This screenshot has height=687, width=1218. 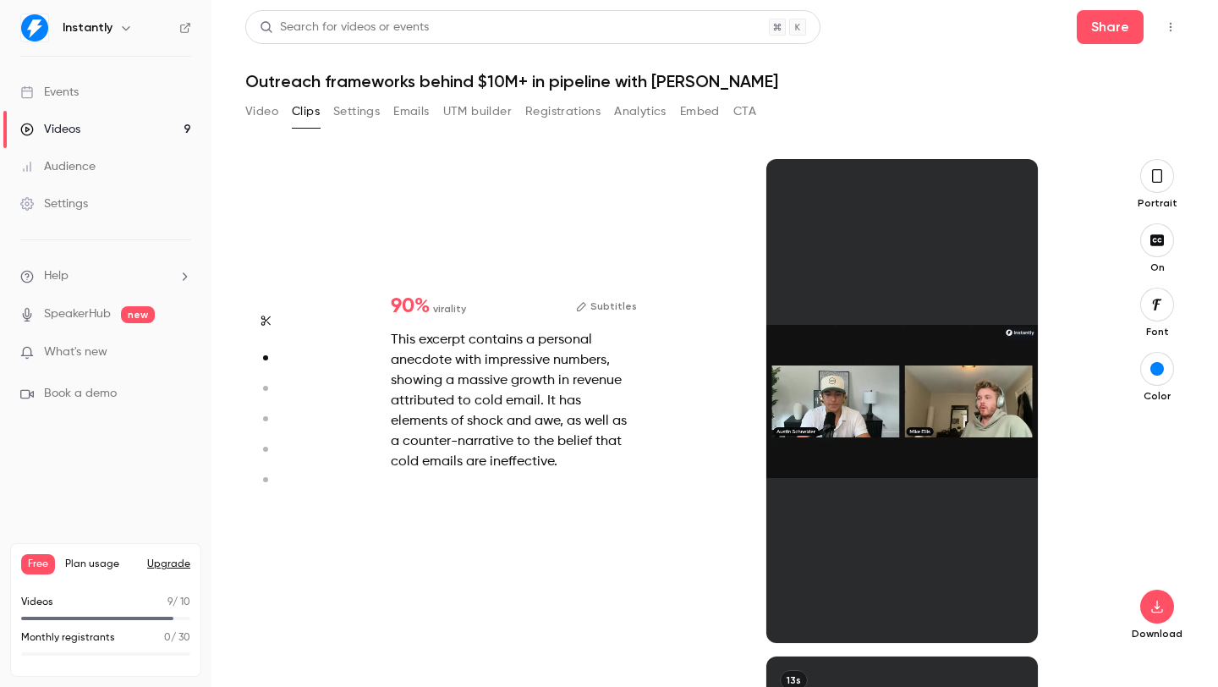 What do you see at coordinates (449, 309) in the screenshot?
I see `span: virality` at bounding box center [449, 309].